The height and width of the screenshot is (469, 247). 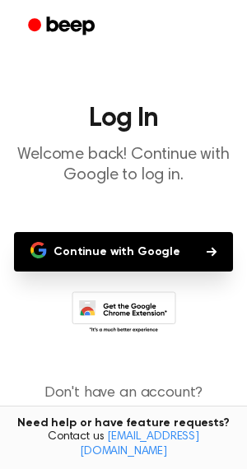 I want to click on p: Don't have an account?, so click(x=124, y=405).